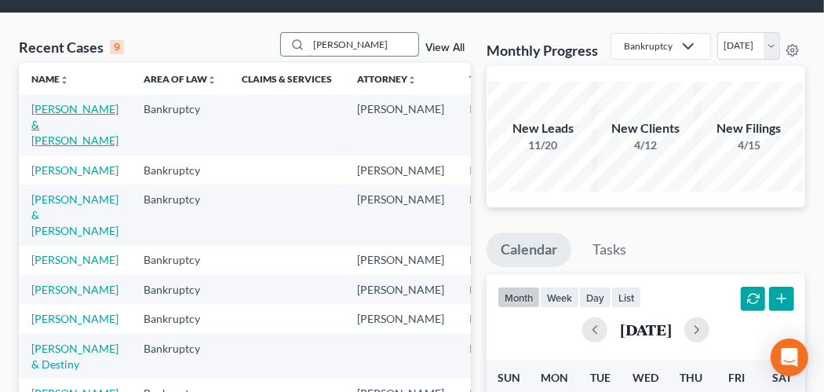 The image size is (824, 392). What do you see at coordinates (117, 47) in the screenshot?
I see `div: 9` at bounding box center [117, 47].